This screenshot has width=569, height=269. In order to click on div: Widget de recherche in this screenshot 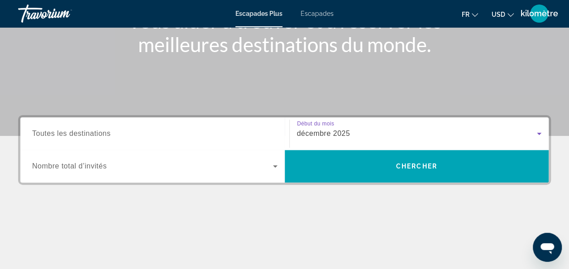, I will do `click(284, 150)`.